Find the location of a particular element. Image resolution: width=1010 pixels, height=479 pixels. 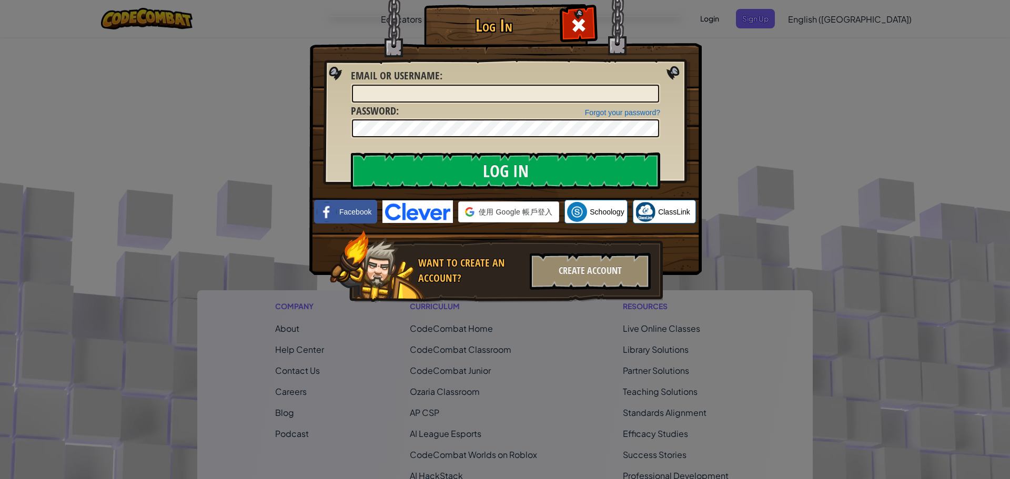

input: Log In is located at coordinates (506, 171).